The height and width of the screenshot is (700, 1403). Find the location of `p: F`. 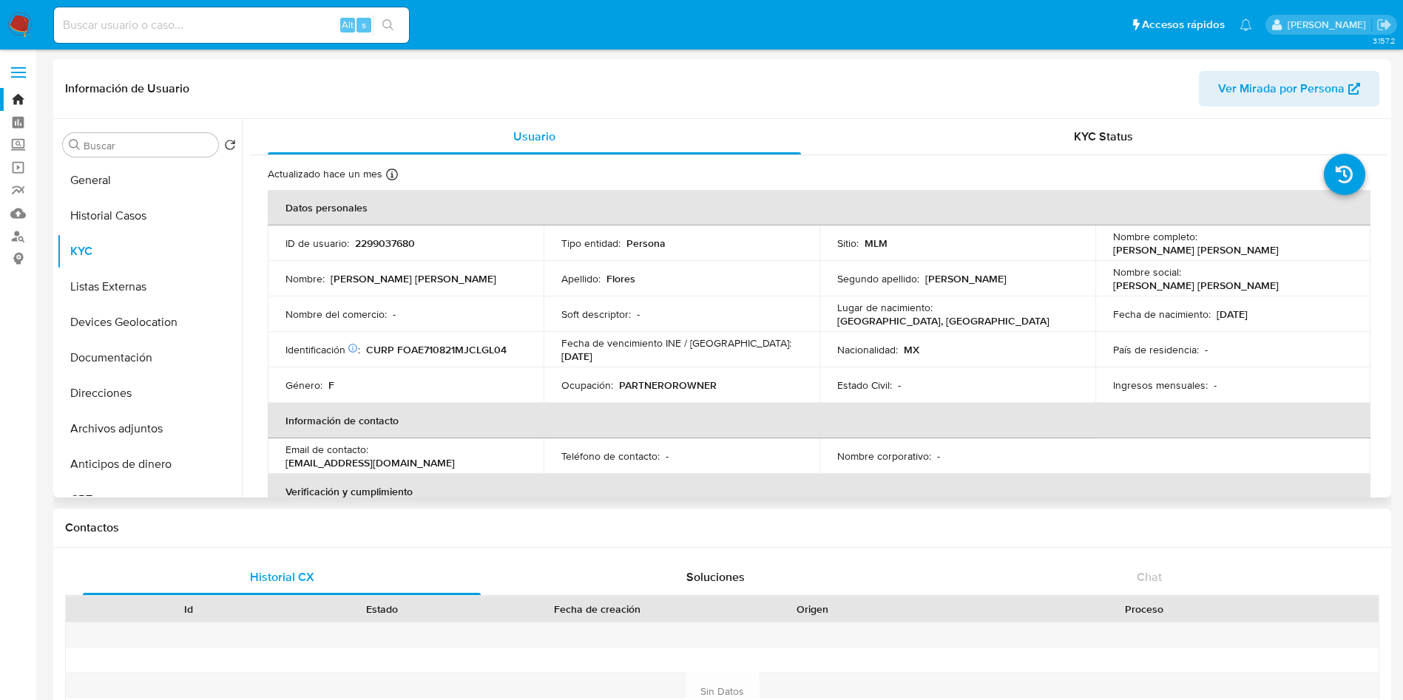

p: F is located at coordinates (331, 385).